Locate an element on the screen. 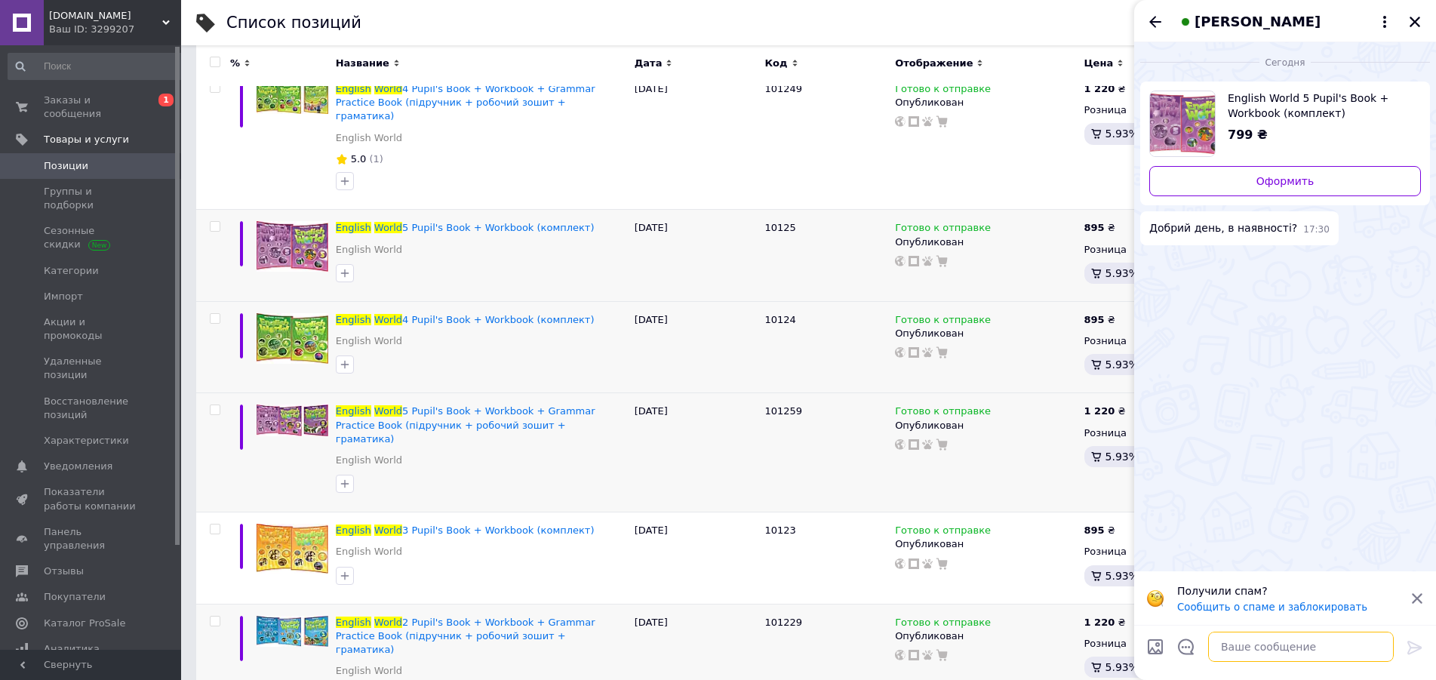 The image size is (1436, 680). span: Восстановление позиций is located at coordinates (91, 408).